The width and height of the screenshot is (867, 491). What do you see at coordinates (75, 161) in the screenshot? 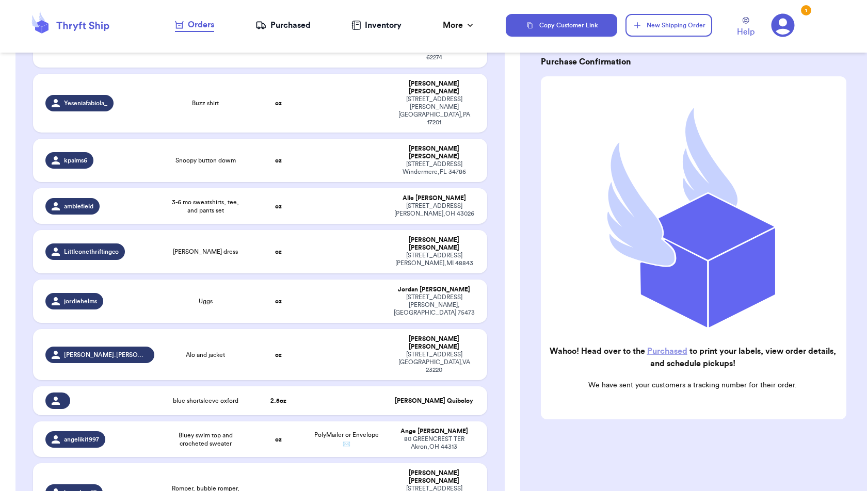
I see `span: kpalms6` at bounding box center [75, 161].